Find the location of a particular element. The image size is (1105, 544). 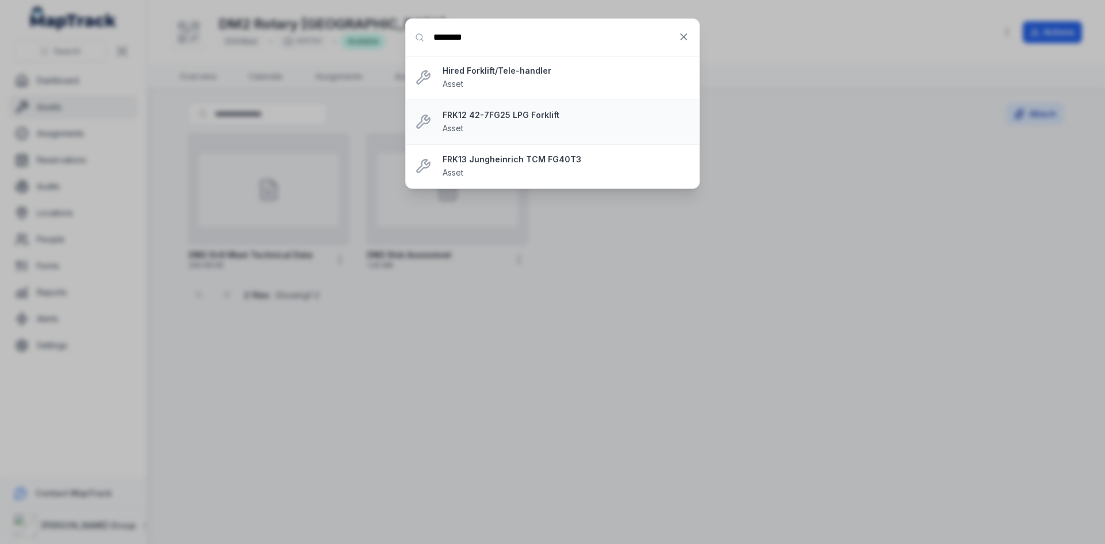

a: FRK13 Jungheinrich TCM FG40T3Asset is located at coordinates (566, 166).